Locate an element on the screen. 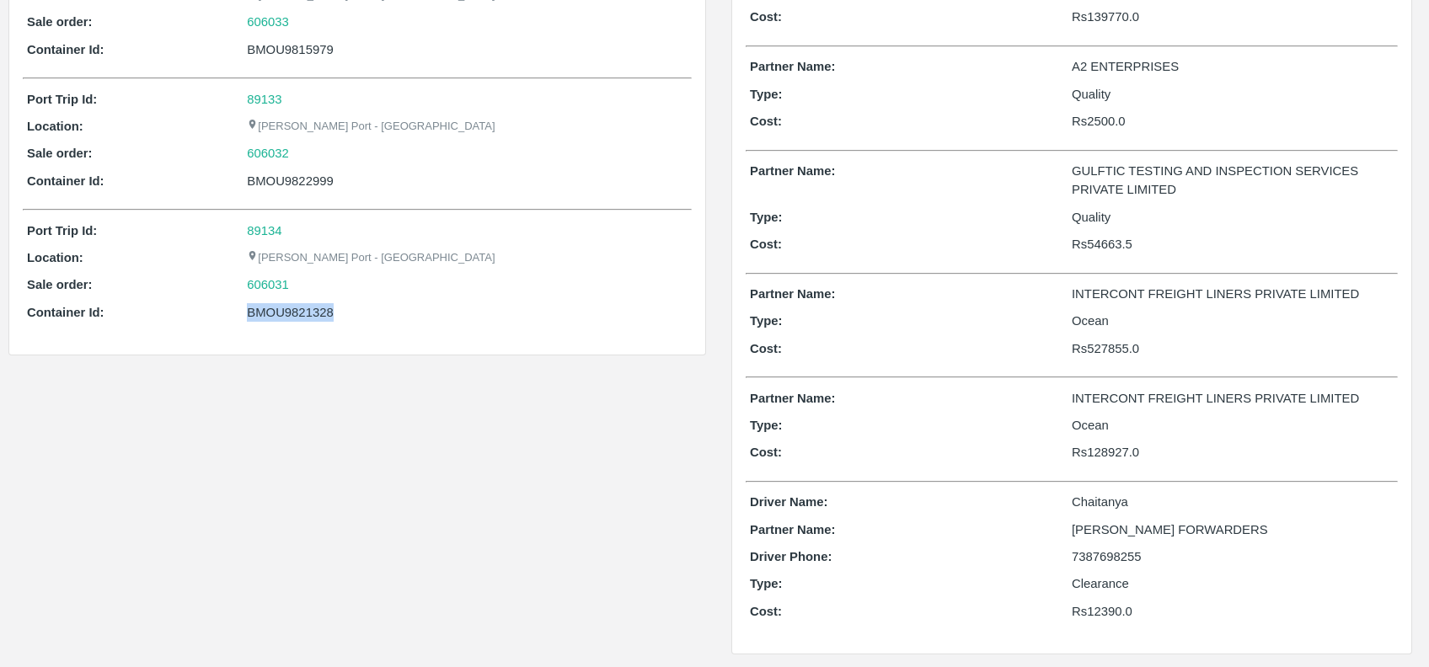 The image size is (1429, 667). p: Rs 12390.0 is located at coordinates (1233, 612).